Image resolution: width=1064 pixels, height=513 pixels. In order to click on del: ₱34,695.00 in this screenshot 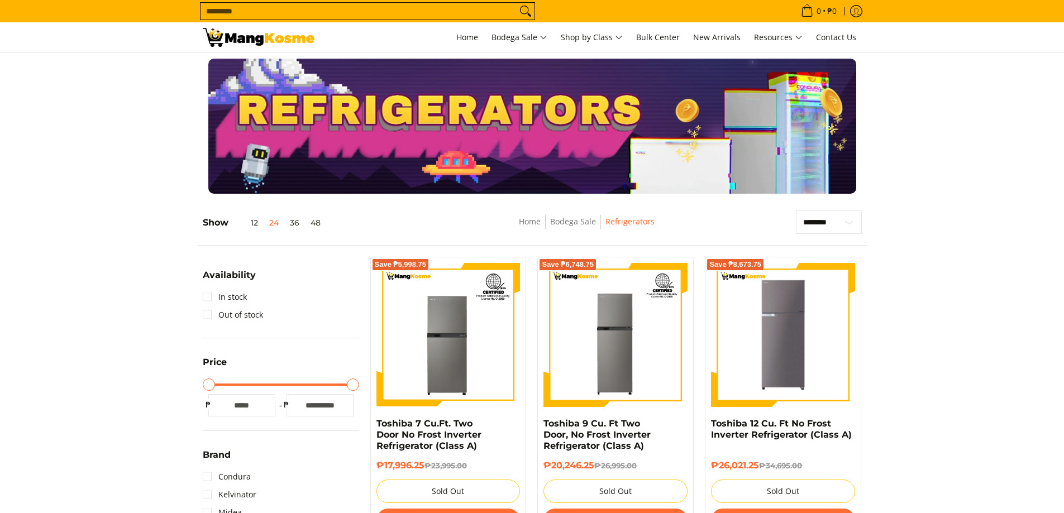, I will do `click(780, 466)`.